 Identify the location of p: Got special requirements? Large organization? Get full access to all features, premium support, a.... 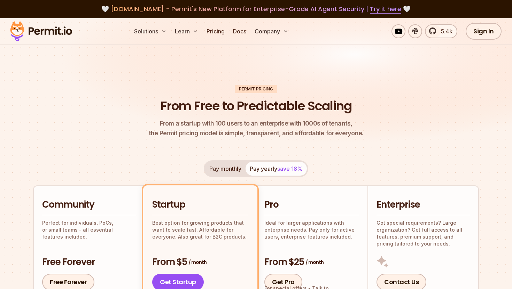
(423, 234).